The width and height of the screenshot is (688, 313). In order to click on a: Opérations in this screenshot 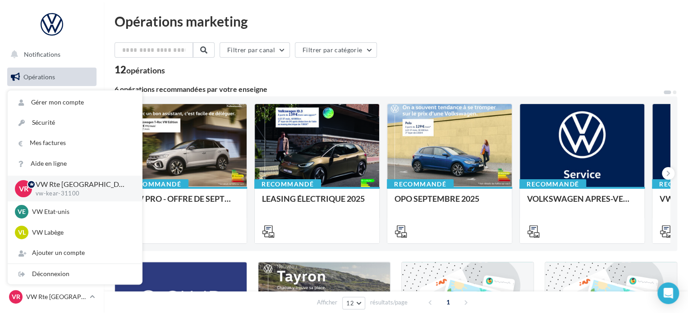, I will do `click(52, 77)`.